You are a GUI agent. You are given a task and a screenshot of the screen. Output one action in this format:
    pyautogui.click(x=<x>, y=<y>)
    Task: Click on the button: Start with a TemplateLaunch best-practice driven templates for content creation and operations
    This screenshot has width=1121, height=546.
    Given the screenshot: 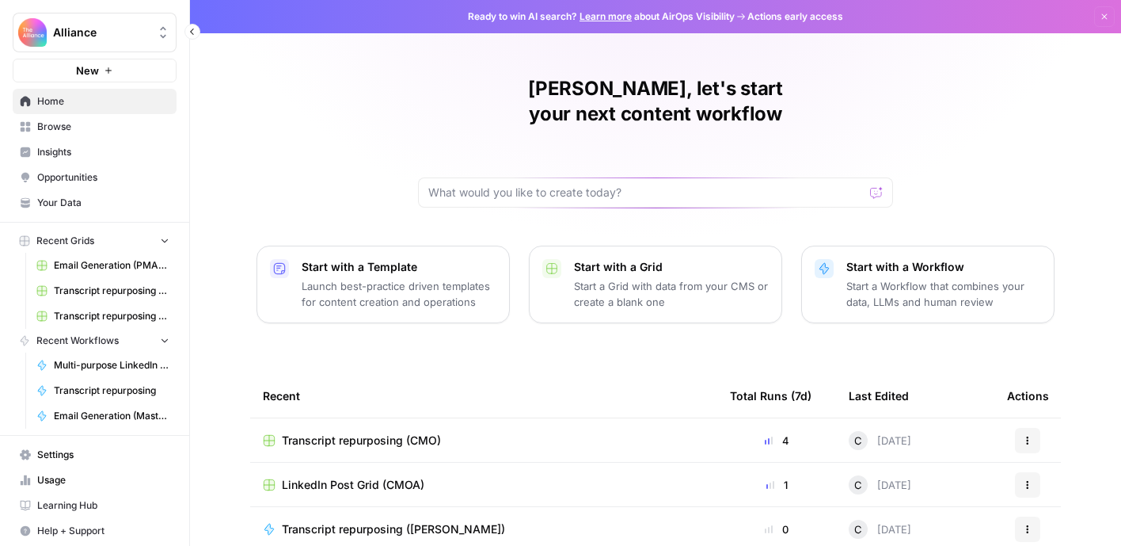 What is the action you would take?
    pyautogui.click(x=383, y=284)
    